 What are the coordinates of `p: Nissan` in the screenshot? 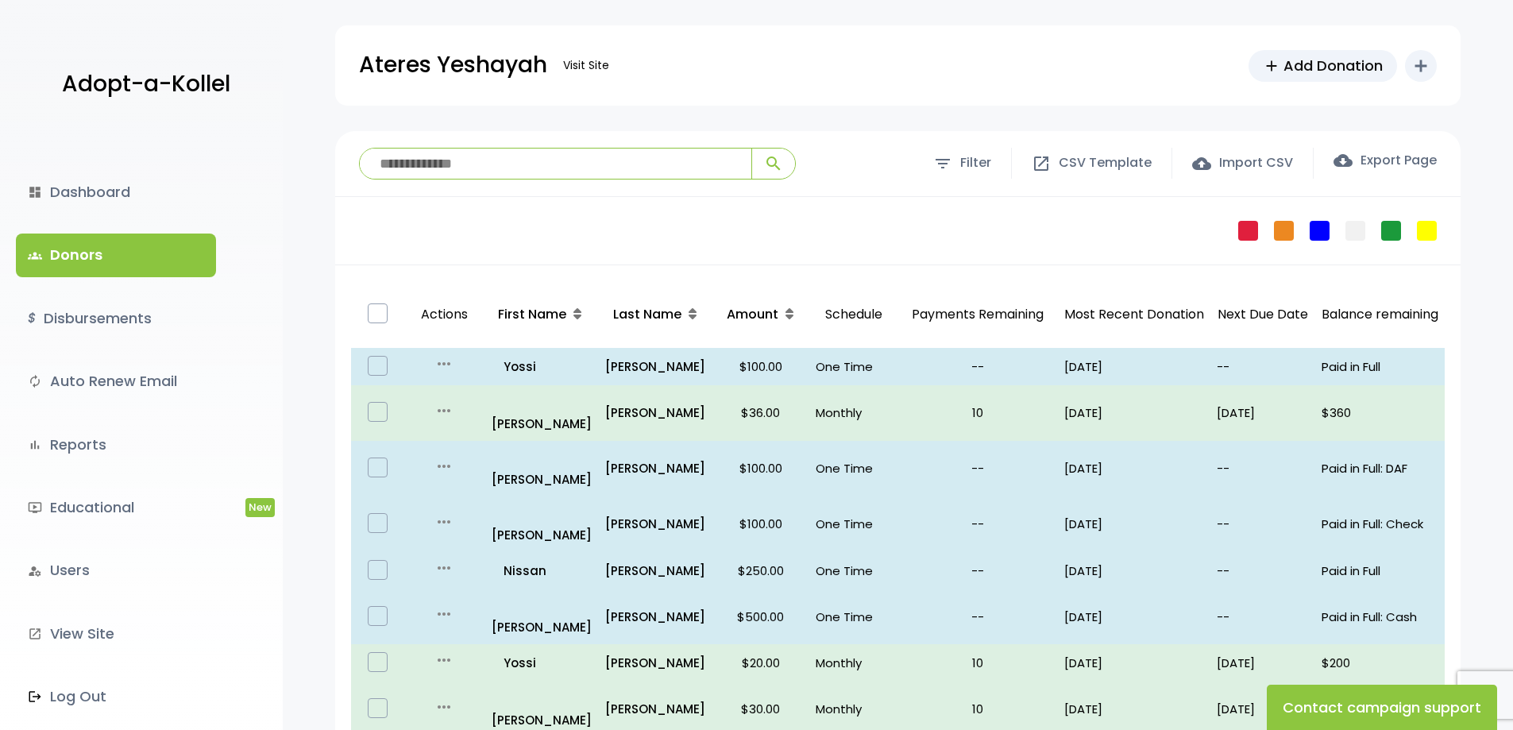 It's located at (542, 570).